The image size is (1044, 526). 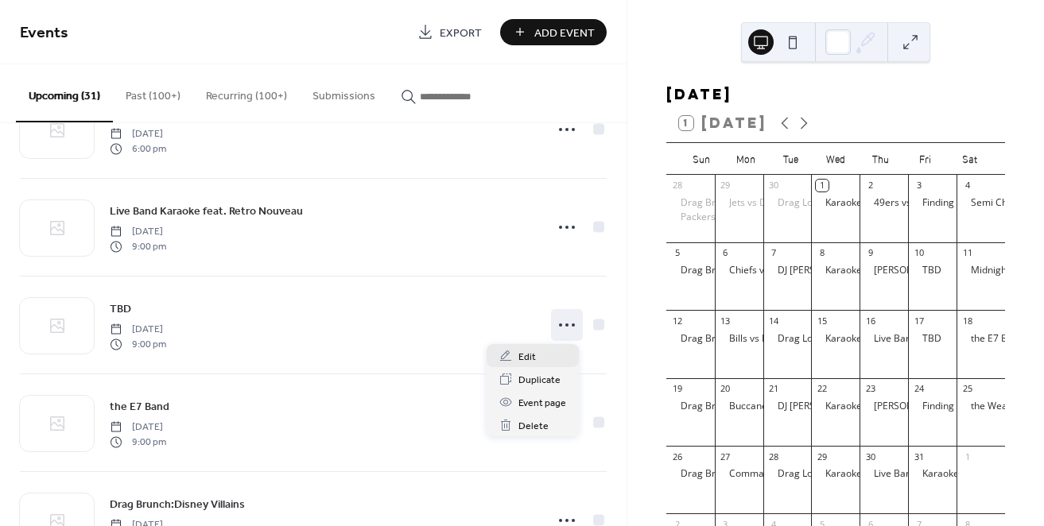 I want to click on div: Drag Brunch: Coco Montrese from RuPaul's Drag Race, so click(x=690, y=474).